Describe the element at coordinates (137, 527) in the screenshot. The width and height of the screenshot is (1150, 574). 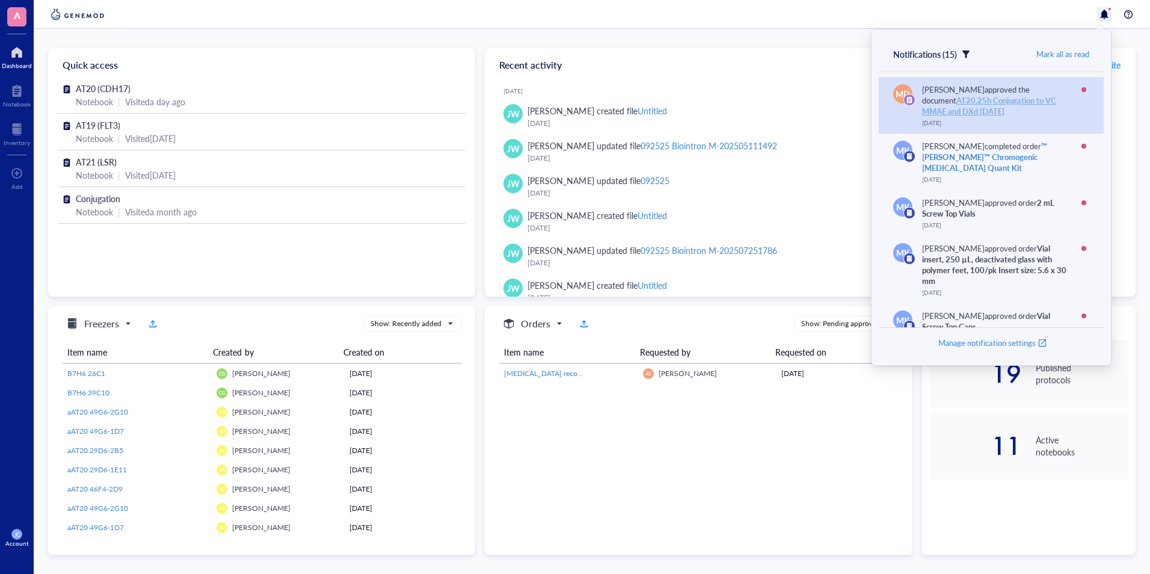
I see `a: aAT20 49G6-1D7` at that location.